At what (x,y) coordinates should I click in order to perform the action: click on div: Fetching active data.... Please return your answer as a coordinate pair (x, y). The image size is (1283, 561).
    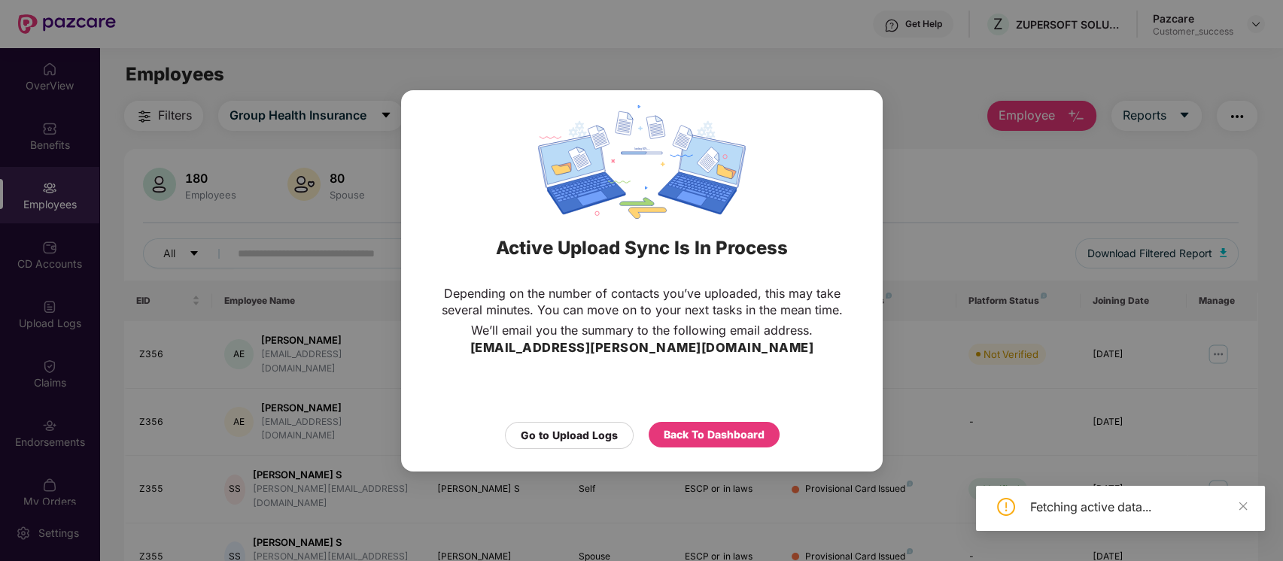
    Looking at the image, I should click on (1139, 507).